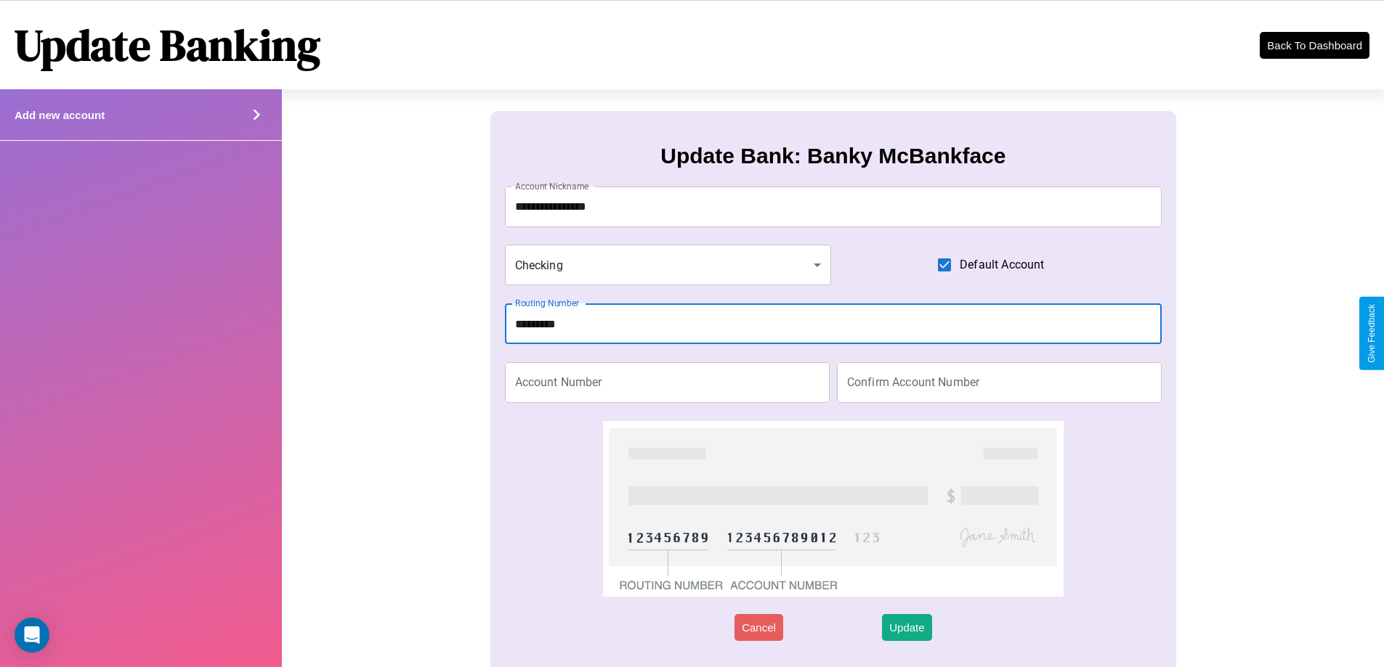 The height and width of the screenshot is (667, 1384). I want to click on h3: Update Bank: Banky McBankface, so click(832, 156).